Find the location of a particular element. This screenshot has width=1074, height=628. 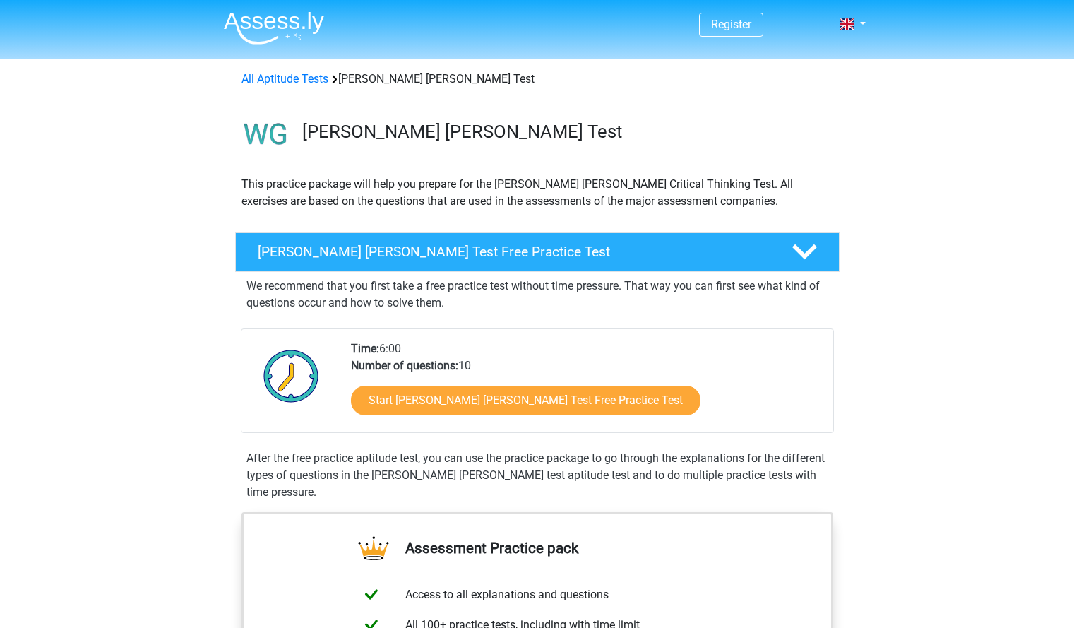

b: Number of questions: is located at coordinates (405, 365).